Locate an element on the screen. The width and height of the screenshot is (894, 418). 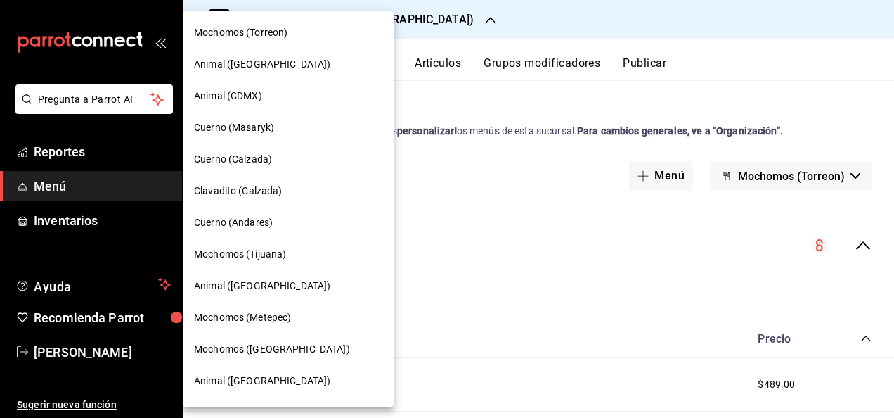
div: Cuerno (Andares) is located at coordinates (288, 222).